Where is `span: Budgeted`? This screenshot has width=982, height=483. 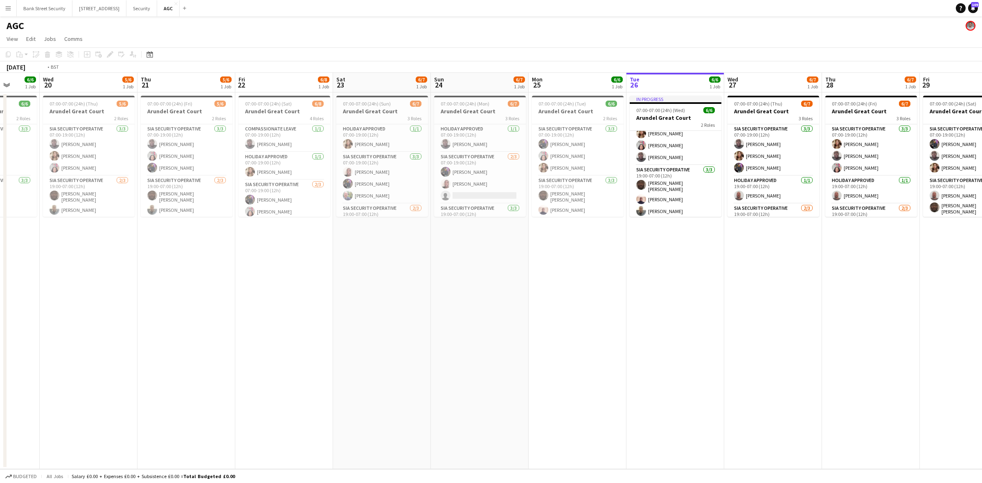
span: Budgeted is located at coordinates (25, 476).